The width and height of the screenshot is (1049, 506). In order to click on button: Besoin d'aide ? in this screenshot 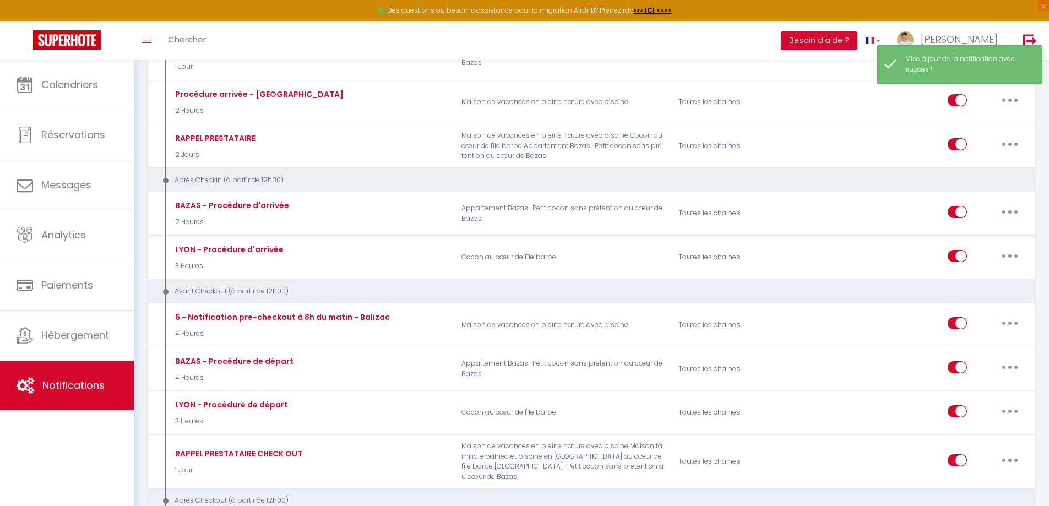, I will do `click(819, 41)`.